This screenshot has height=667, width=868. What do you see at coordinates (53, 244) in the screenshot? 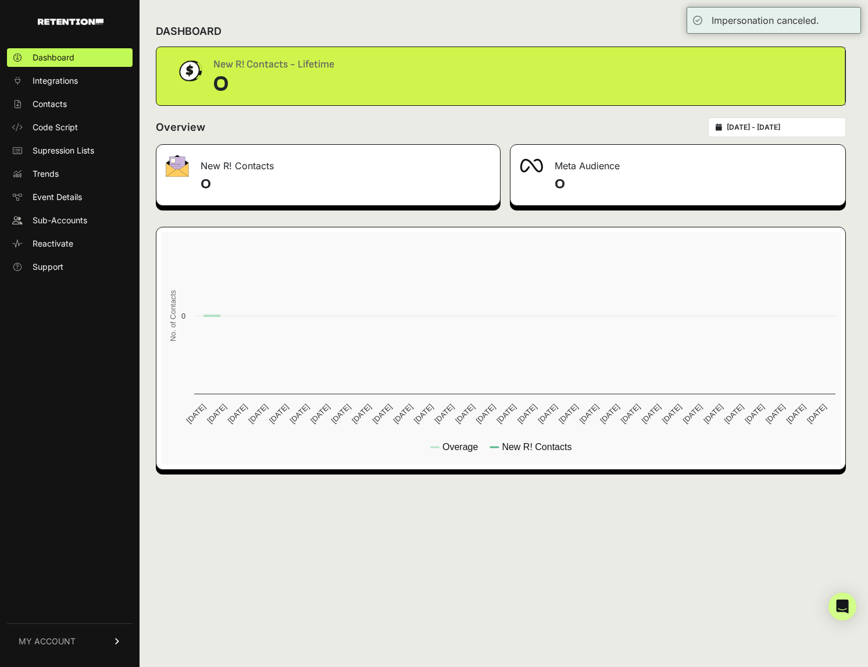
I see `span: Reactivate` at bounding box center [53, 244].